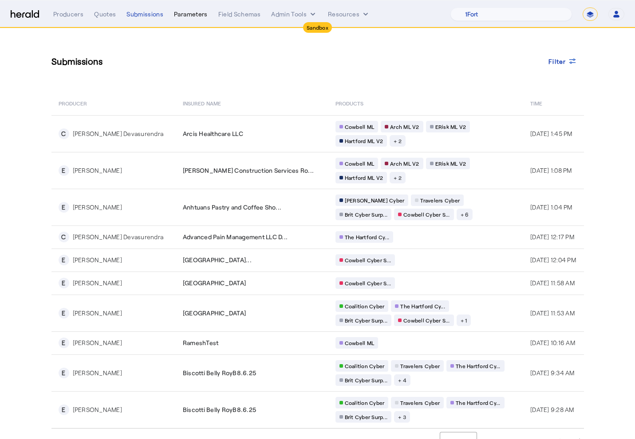  Describe the element at coordinates (402, 417) in the screenshot. I see `span: + 3` at that location.